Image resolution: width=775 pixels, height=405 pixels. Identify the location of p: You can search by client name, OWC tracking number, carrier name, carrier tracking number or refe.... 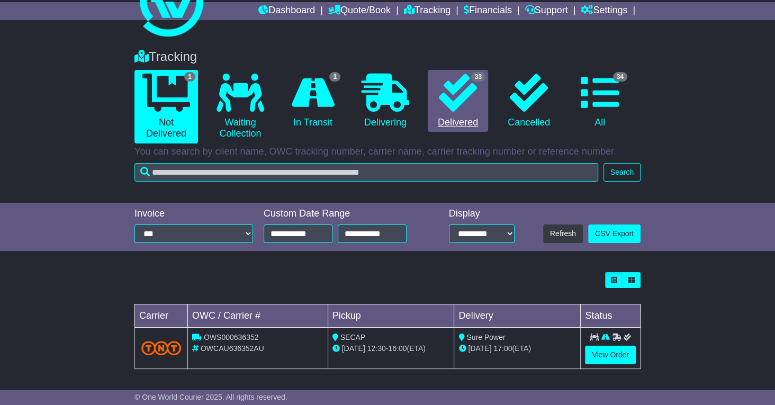
(388, 152).